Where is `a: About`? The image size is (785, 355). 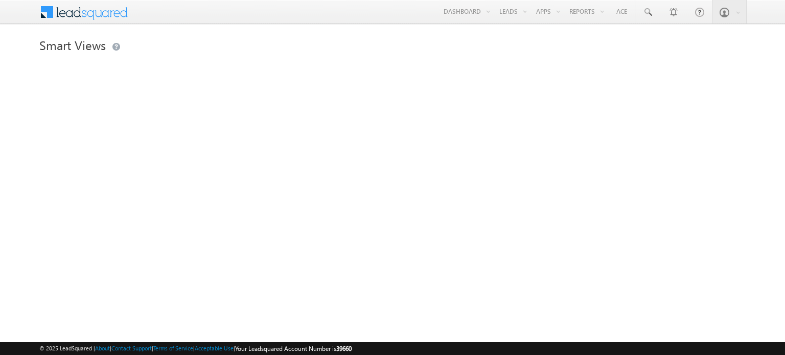
a: About is located at coordinates (102, 348).